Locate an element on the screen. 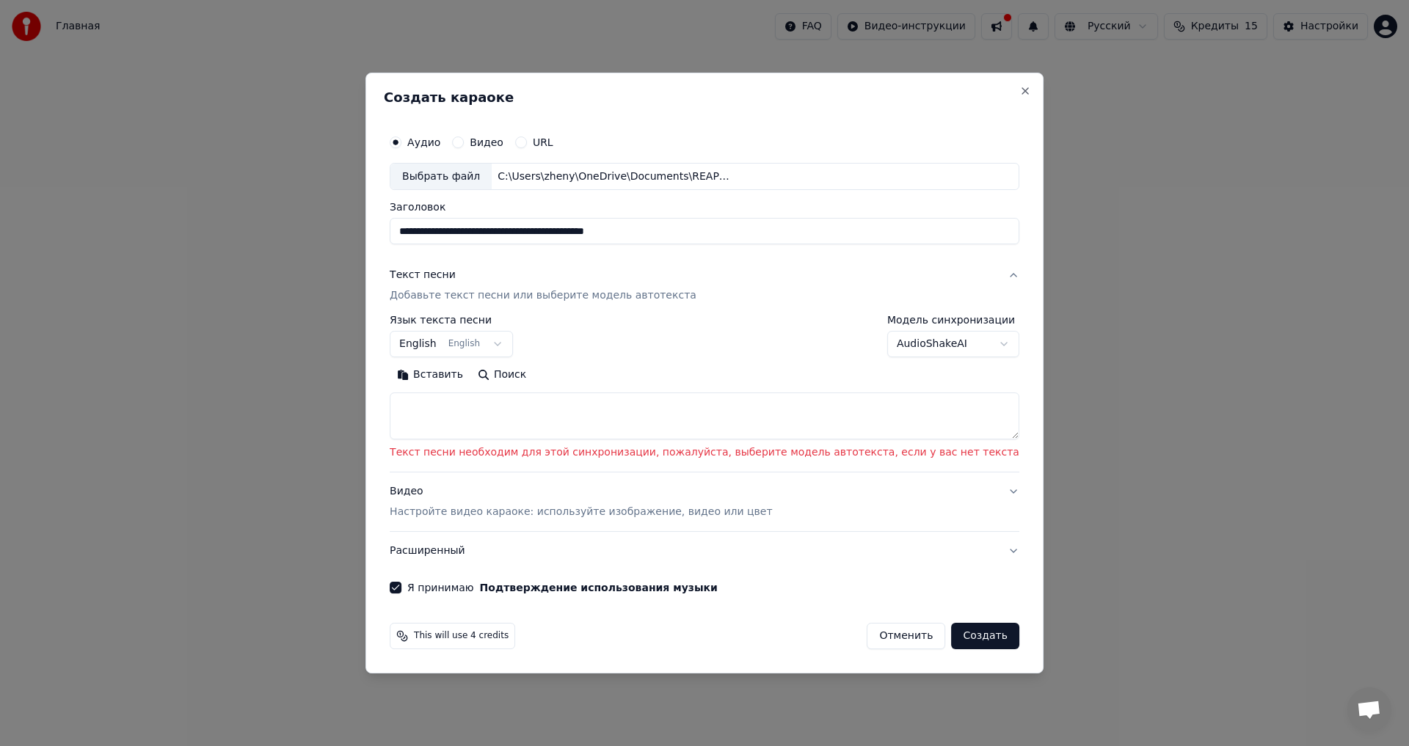 The width and height of the screenshot is (1409, 746). h2: Создать караоке is located at coordinates (704, 98).